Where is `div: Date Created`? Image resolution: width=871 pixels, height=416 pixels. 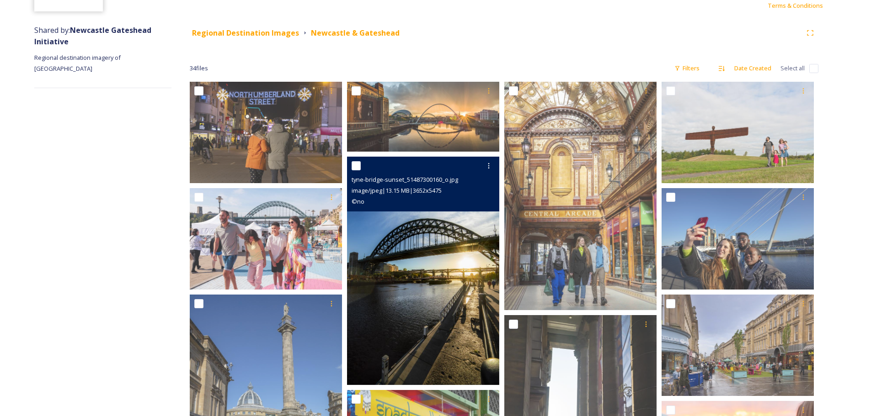 div: Date Created is located at coordinates (752, 68).